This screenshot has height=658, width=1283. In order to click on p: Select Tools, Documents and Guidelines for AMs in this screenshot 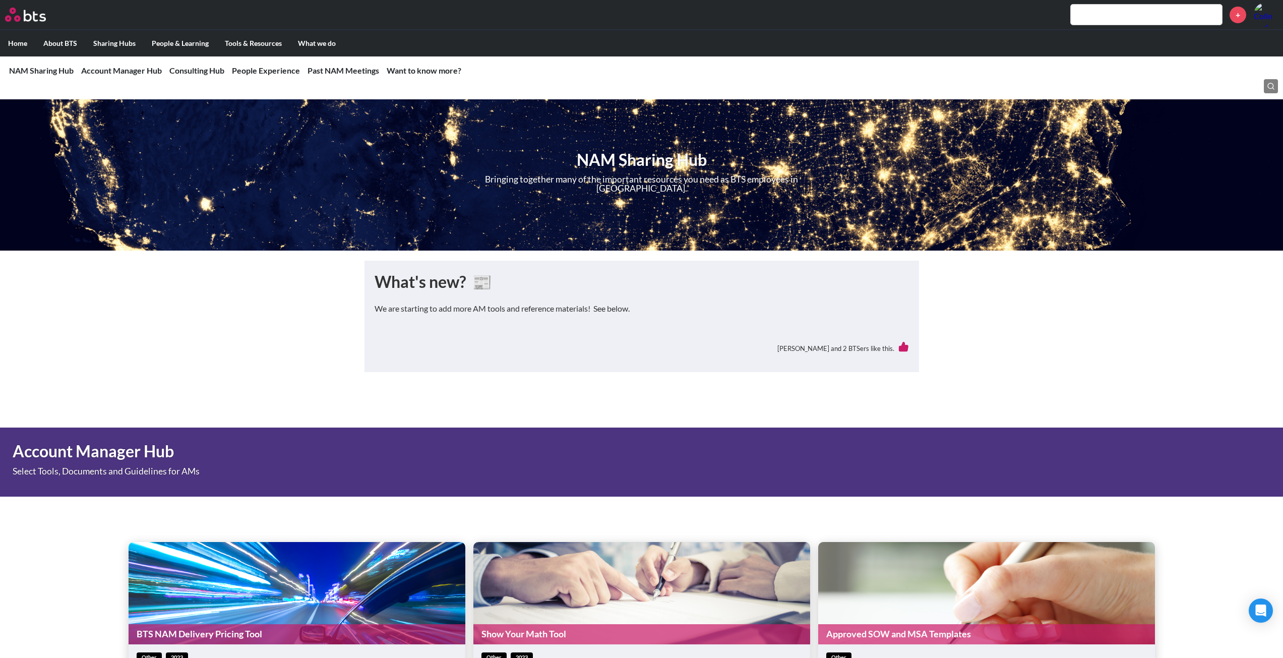, I will do `click(365, 471)`.